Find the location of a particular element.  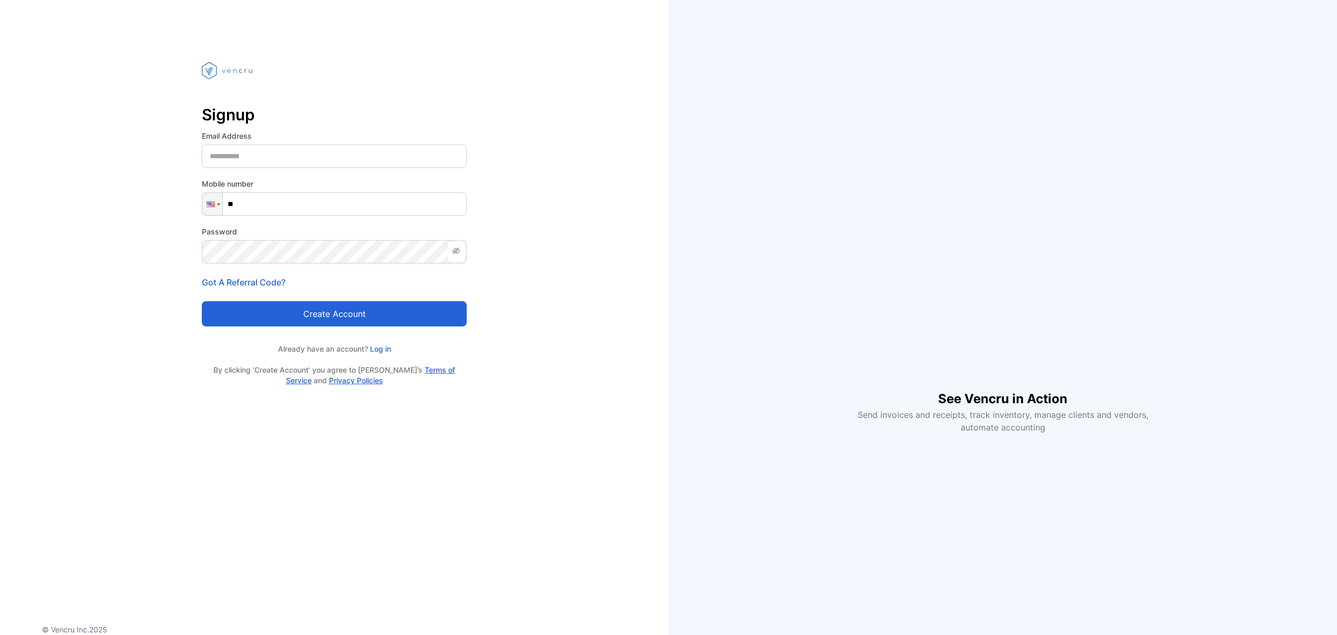

p: Got A Referral Code? is located at coordinates (334, 282).